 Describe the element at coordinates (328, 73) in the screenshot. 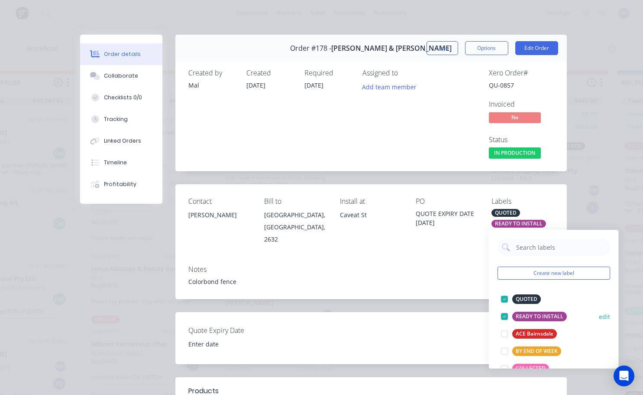

I see `div: Required` at that location.